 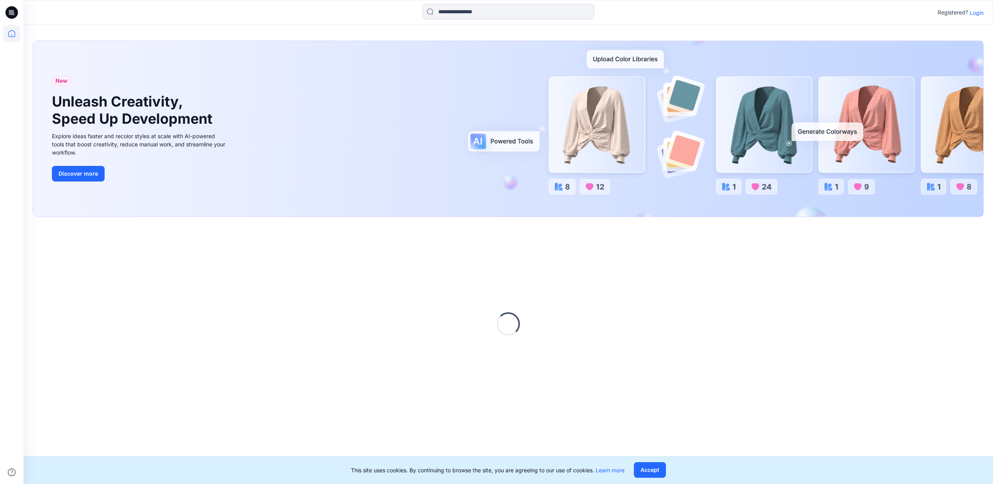 I want to click on span: New, so click(x=61, y=81).